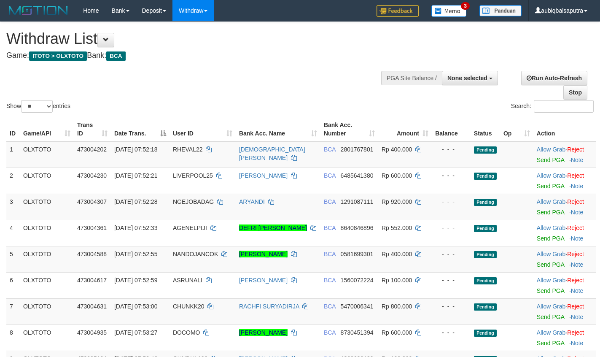  What do you see at coordinates (357, 149) in the screenshot?
I see `span: Copy 2801767801 to clipboard` at bounding box center [357, 149].